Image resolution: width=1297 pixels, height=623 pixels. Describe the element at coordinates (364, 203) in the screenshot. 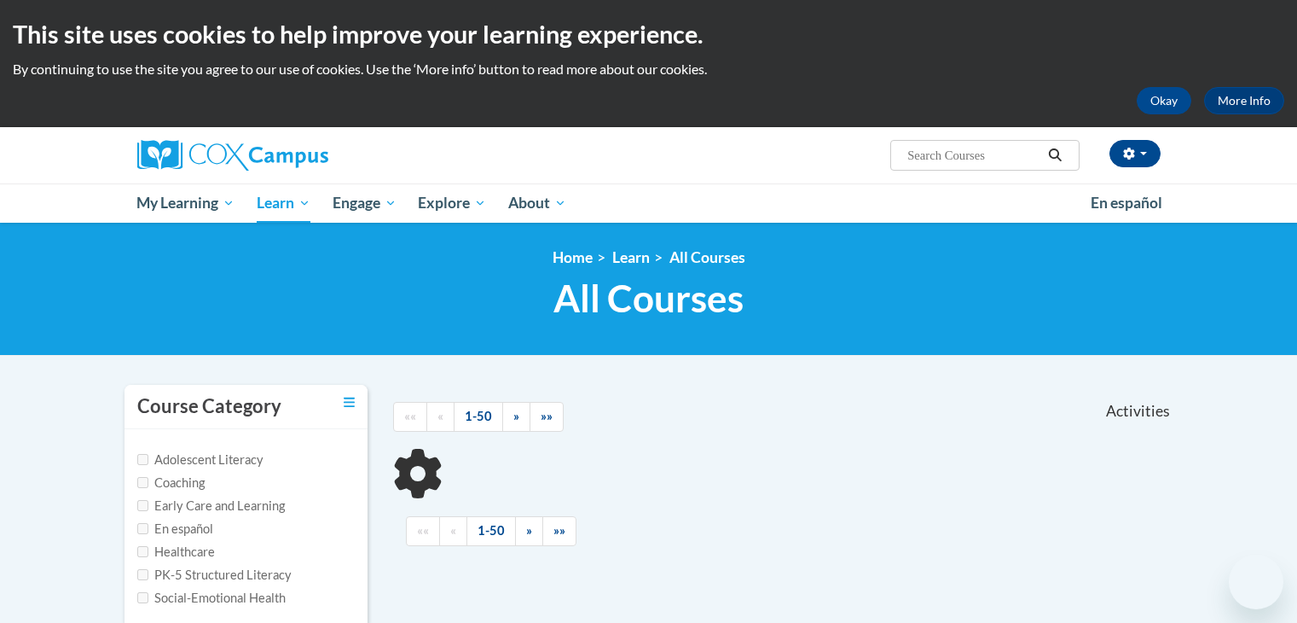

I see `span: Engage` at that location.